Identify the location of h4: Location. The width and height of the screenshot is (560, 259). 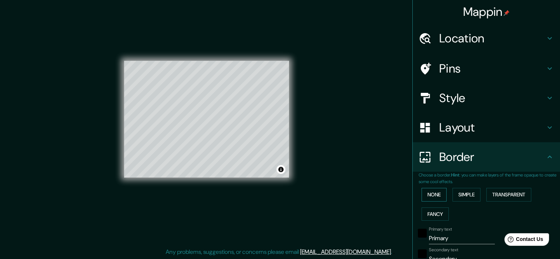
(492, 38).